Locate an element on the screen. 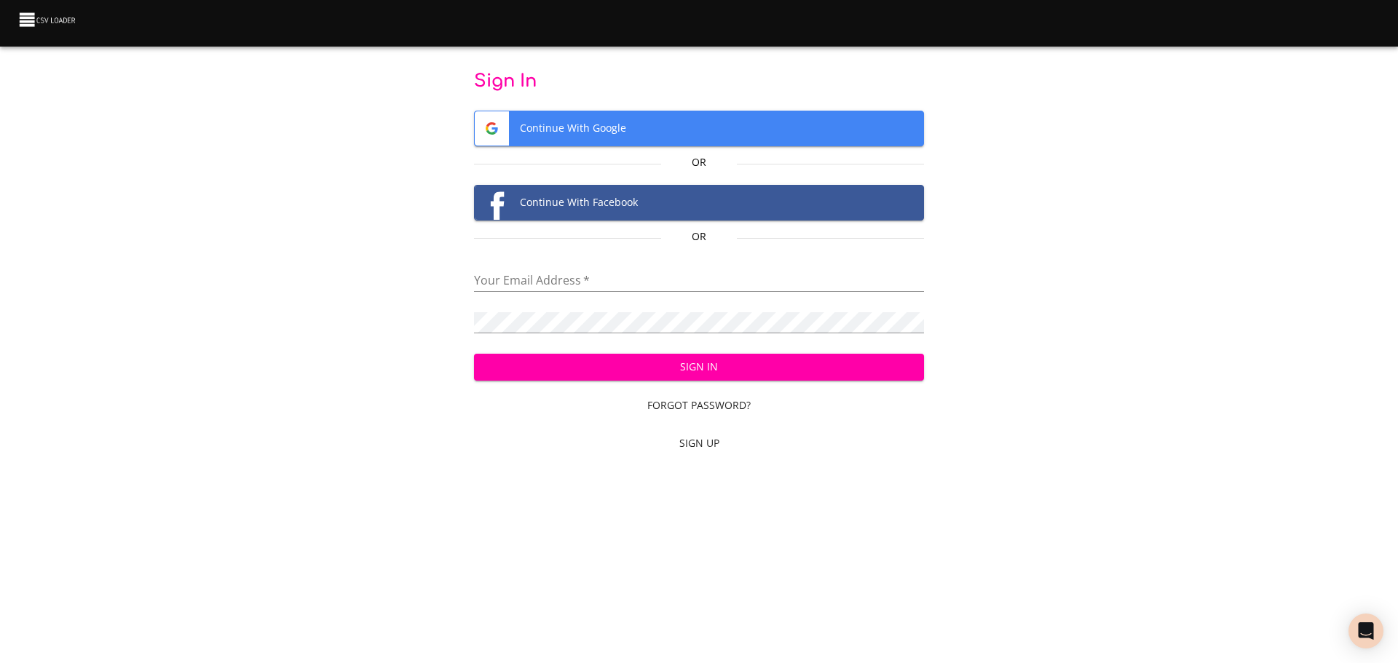 The height and width of the screenshot is (663, 1398). span: Continue With Google is located at coordinates (699, 128).